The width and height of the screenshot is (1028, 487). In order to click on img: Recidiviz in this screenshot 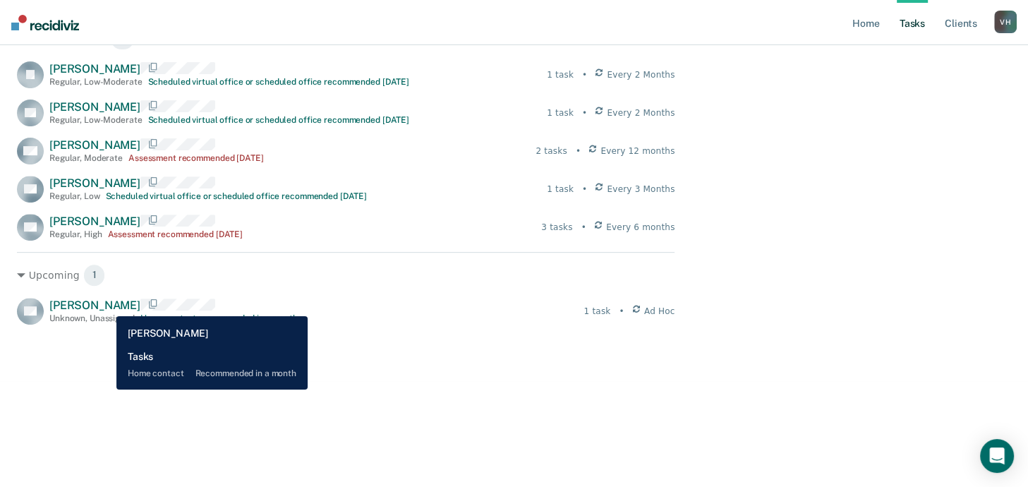, I will do `click(45, 23)`.